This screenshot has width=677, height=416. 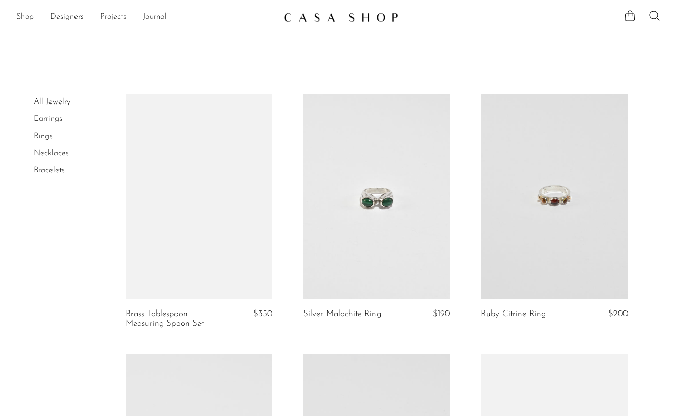 What do you see at coordinates (155, 17) in the screenshot?
I see `a: Journal` at bounding box center [155, 17].